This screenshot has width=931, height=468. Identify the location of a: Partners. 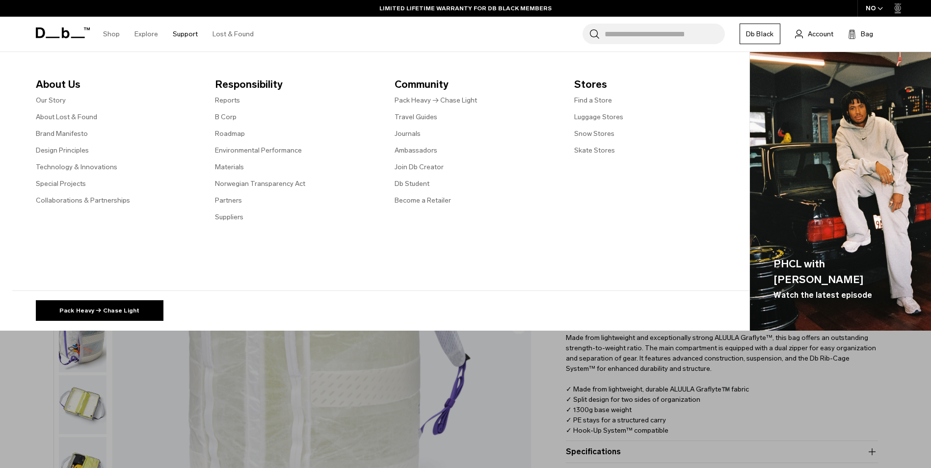
(228, 200).